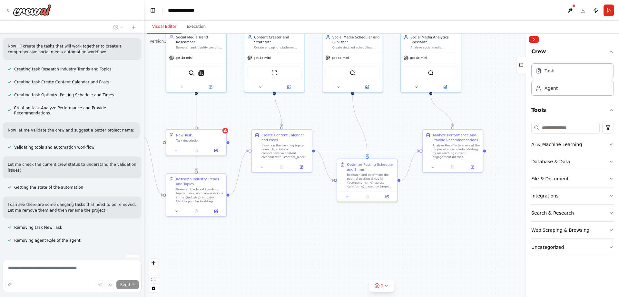 The width and height of the screenshot is (619, 297). What do you see at coordinates (200, 140) in the screenshot?
I see `div: Task description` at bounding box center [200, 140].